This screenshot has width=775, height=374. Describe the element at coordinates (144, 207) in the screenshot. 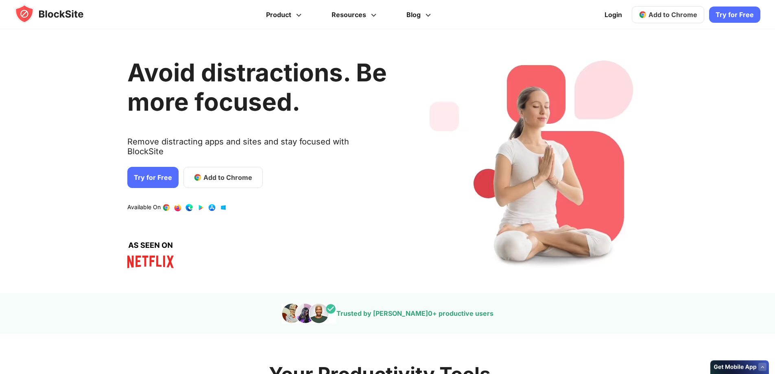

I see `text: Available On` at that location.